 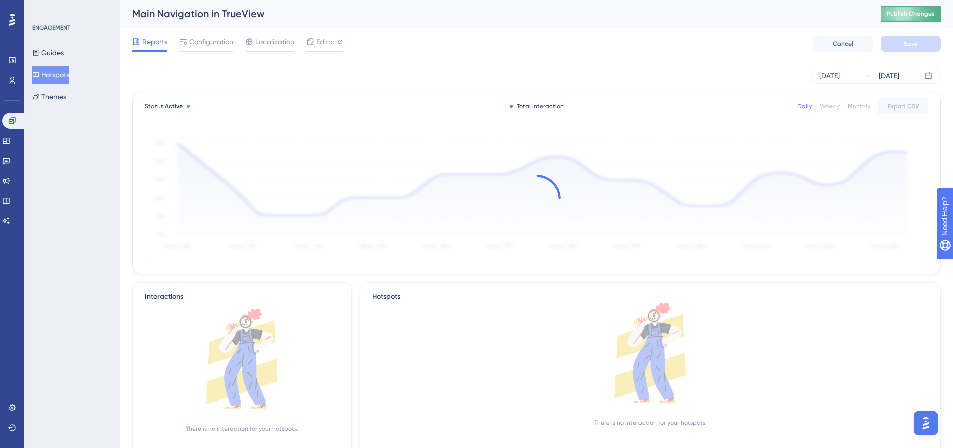 I want to click on span: Export CSV, so click(x=904, y=107).